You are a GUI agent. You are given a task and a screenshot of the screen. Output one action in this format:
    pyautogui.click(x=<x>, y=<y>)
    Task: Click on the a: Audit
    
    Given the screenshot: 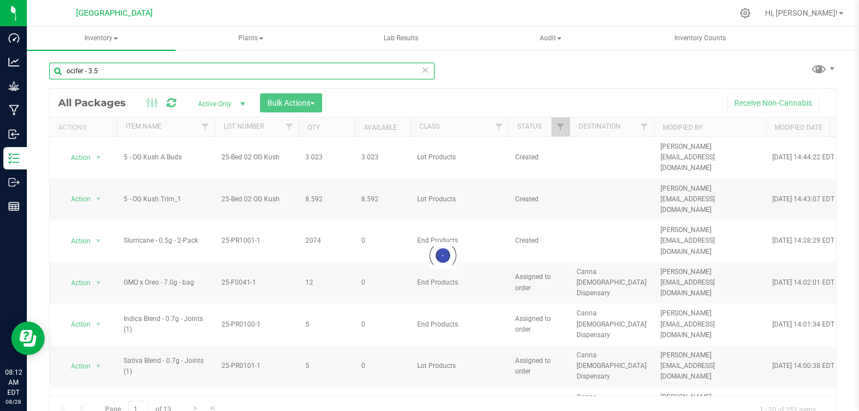 What is the action you would take?
    pyautogui.click(x=550, y=39)
    